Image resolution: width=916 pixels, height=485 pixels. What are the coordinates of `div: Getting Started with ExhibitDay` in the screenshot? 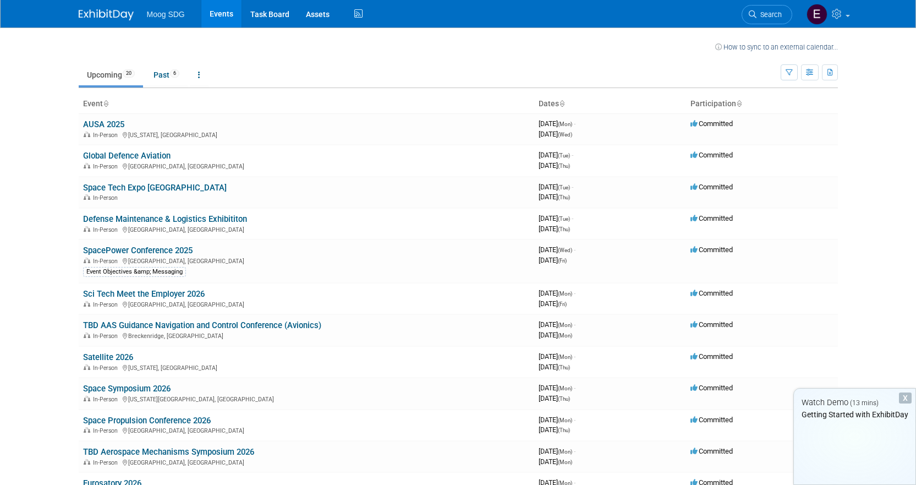 It's located at (855, 414).